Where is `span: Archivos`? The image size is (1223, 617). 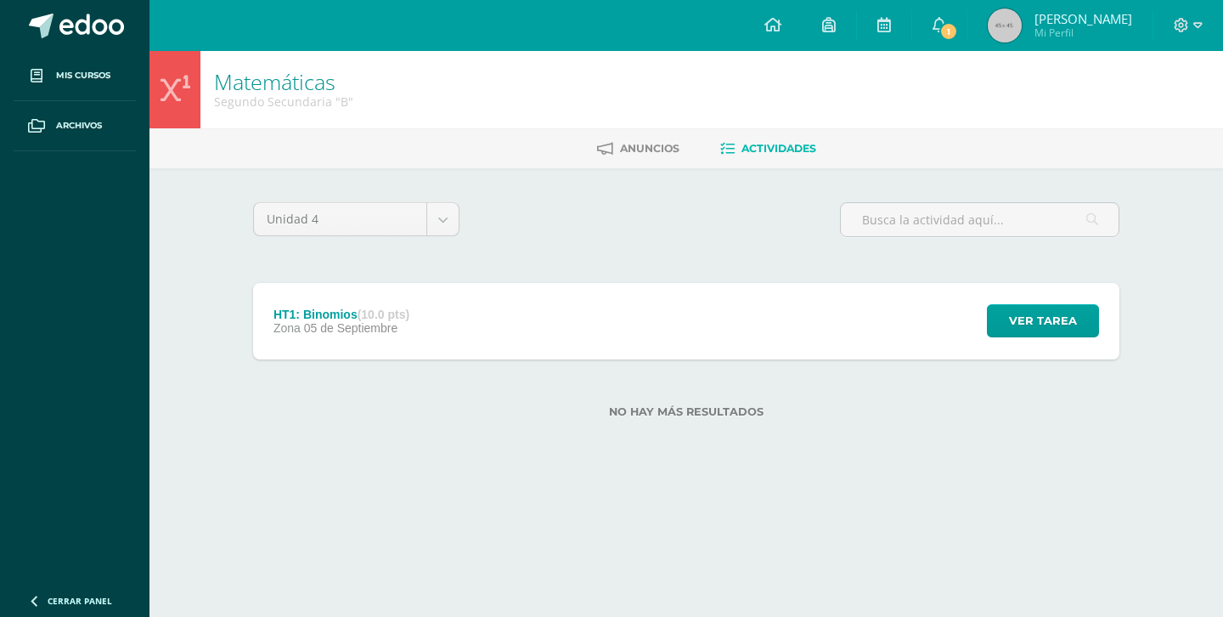
span: Archivos is located at coordinates (79, 126).